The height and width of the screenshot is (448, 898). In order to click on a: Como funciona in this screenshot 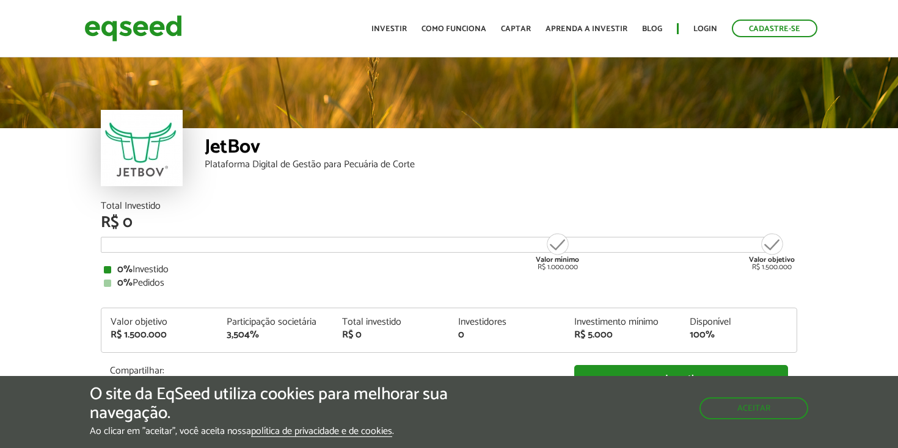, I will do `click(454, 29)`.